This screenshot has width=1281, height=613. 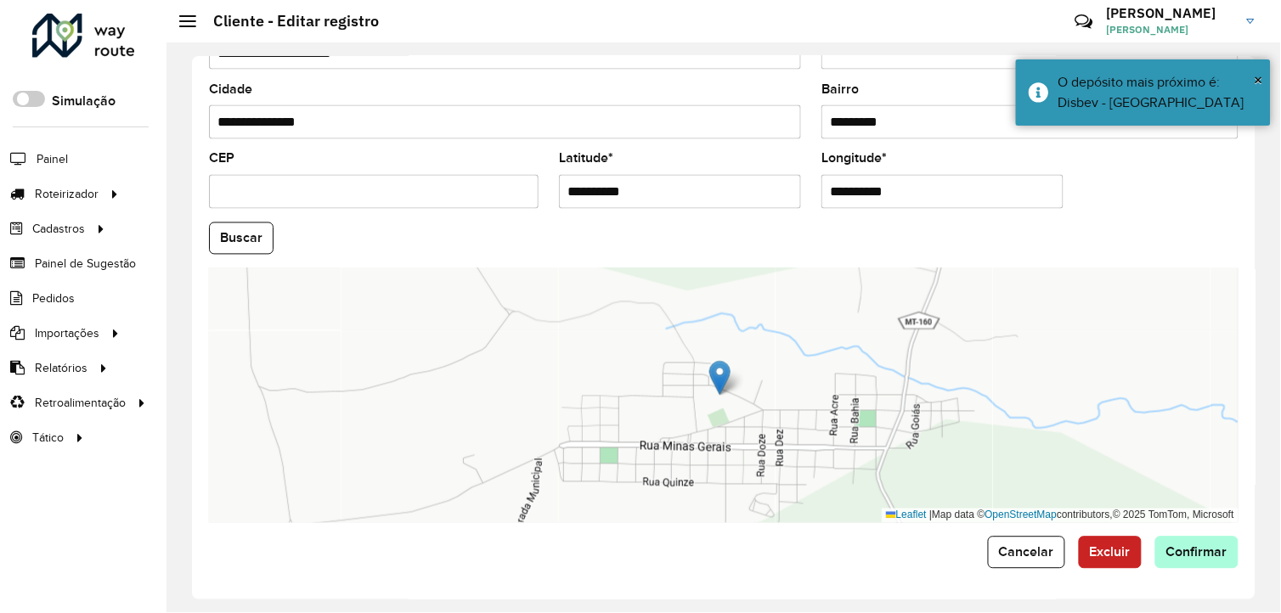 I want to click on span: Confirmar, so click(x=1197, y=552).